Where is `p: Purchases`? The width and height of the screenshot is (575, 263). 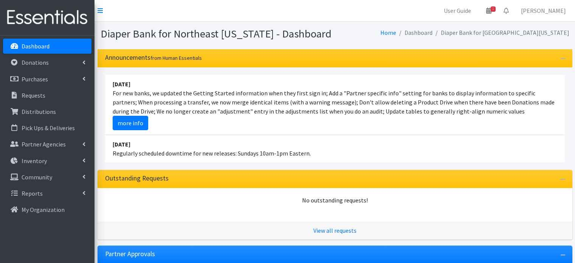 p: Purchases is located at coordinates (35, 79).